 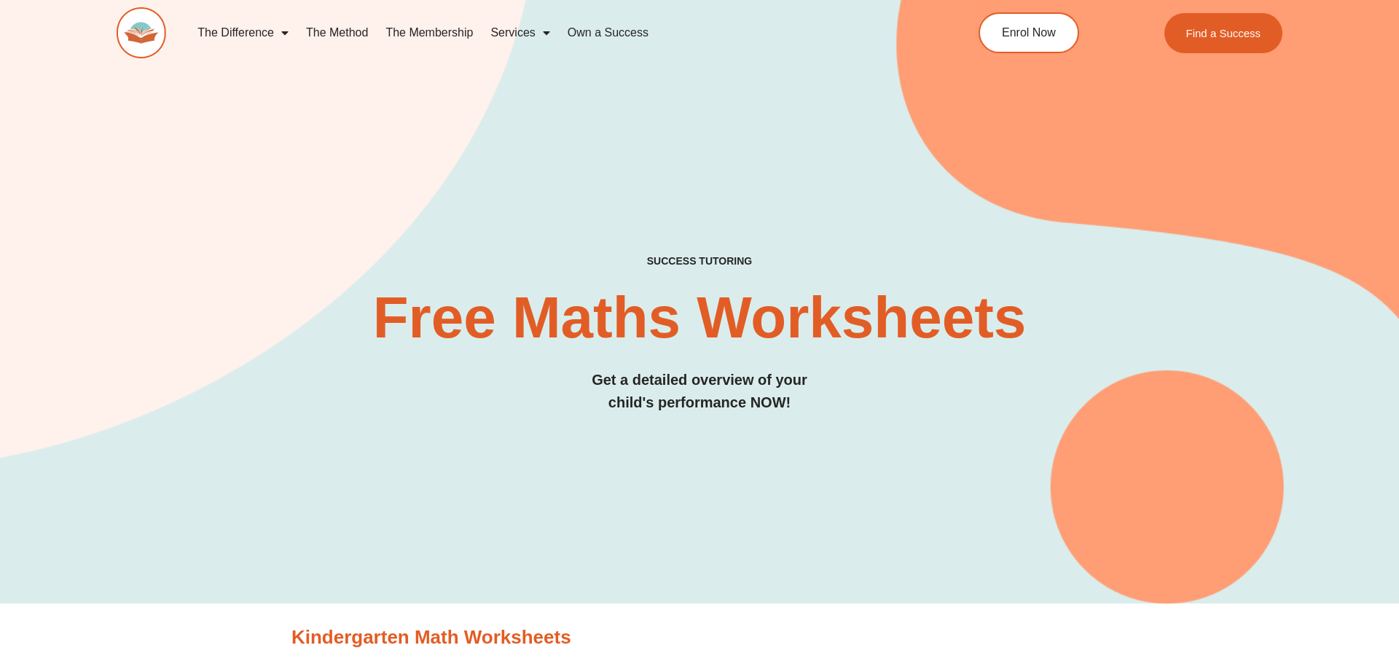 I want to click on h3: Kindergarten Math Worksheets, so click(x=700, y=638).